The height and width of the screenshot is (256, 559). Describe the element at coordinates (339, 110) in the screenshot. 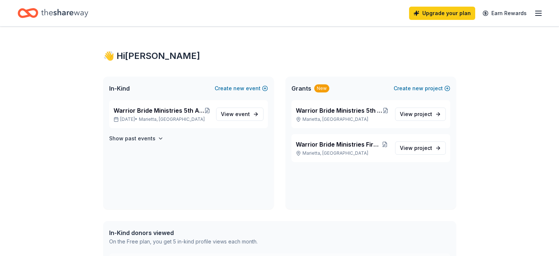

I see `span: Warrior Bride Ministries 5th Annual Counting the Cost Conference` at that location.